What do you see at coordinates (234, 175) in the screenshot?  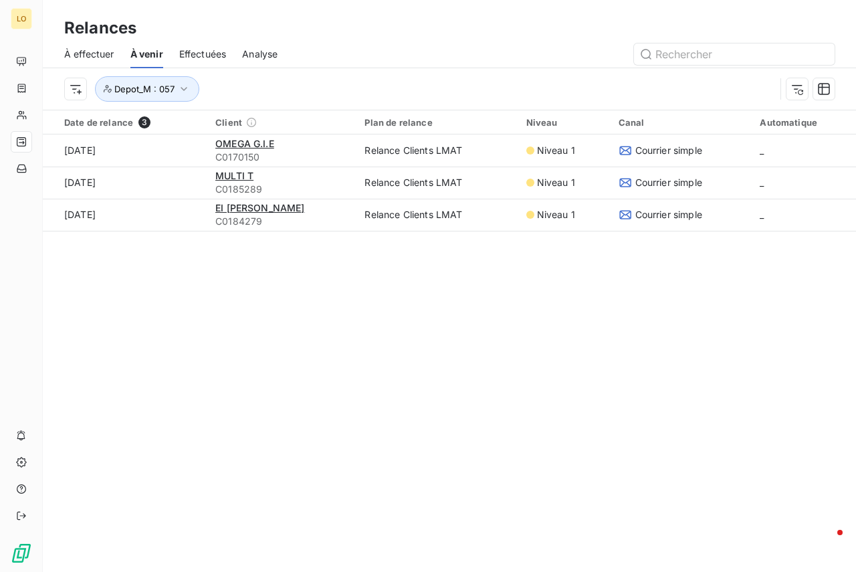 I see `span: MULTI T` at bounding box center [234, 175].